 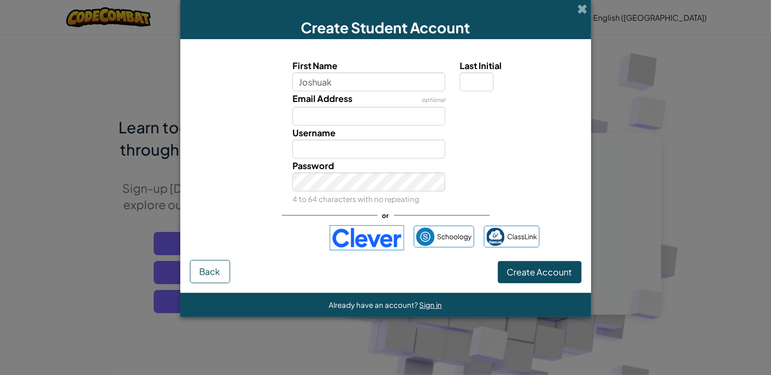 I want to click on a: Sign in, so click(x=431, y=305).